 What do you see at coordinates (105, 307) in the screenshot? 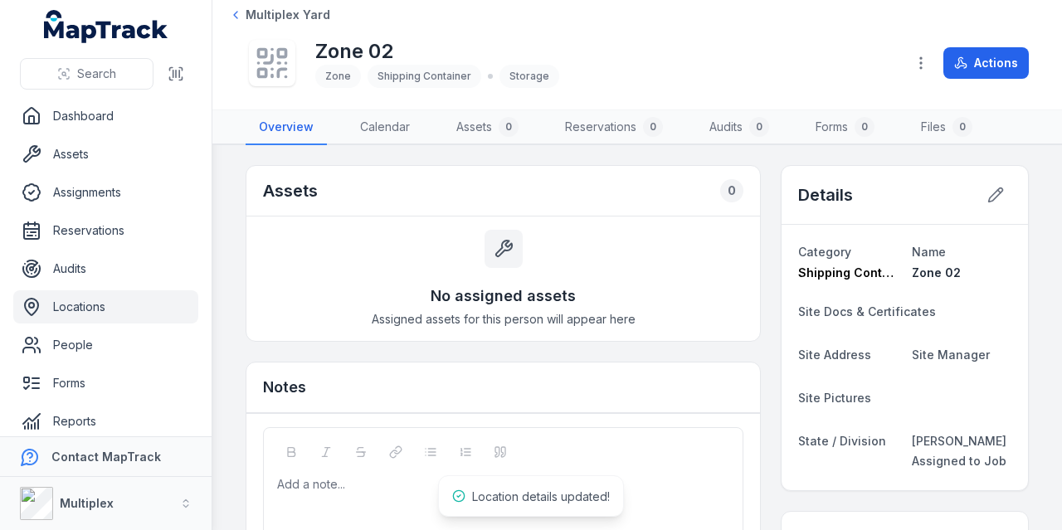
I see `a: Locations` at bounding box center [105, 307].